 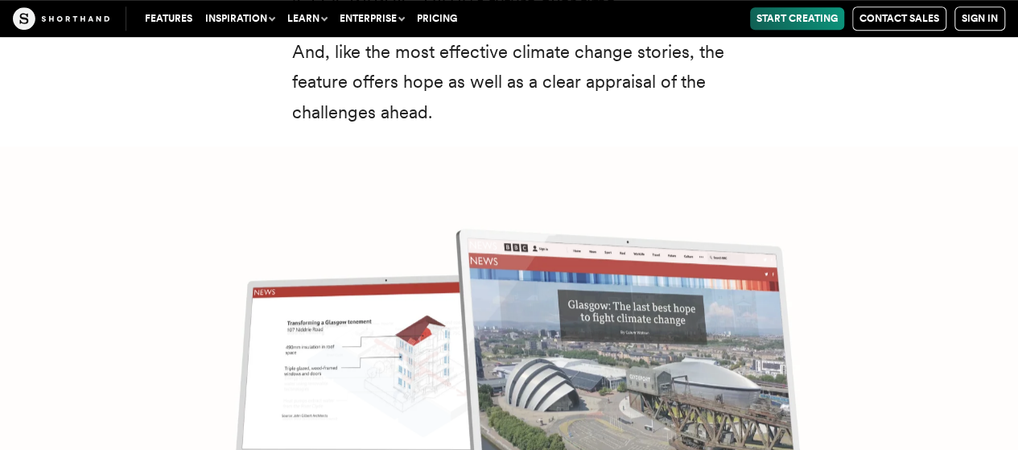 I want to click on button: Enterprise, so click(x=372, y=19).